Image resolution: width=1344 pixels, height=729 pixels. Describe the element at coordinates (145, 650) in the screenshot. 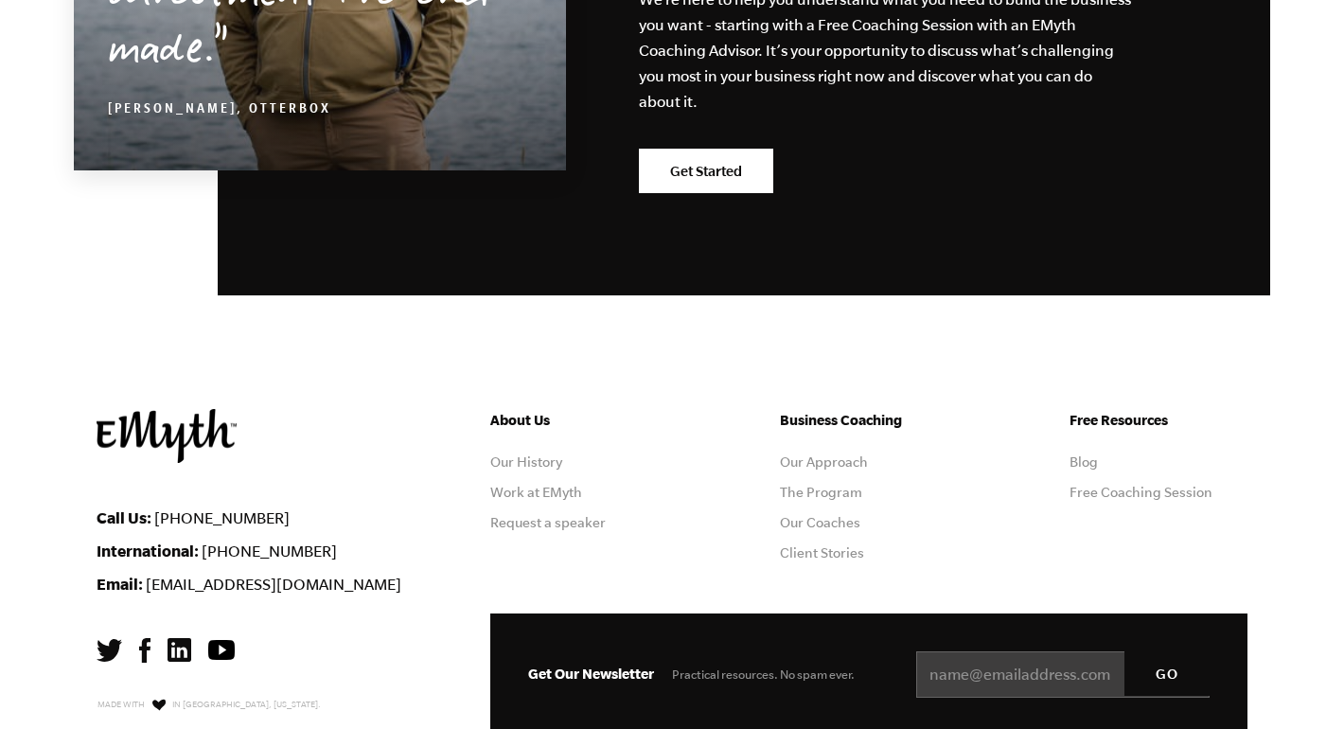

I see `img: Facebook` at that location.